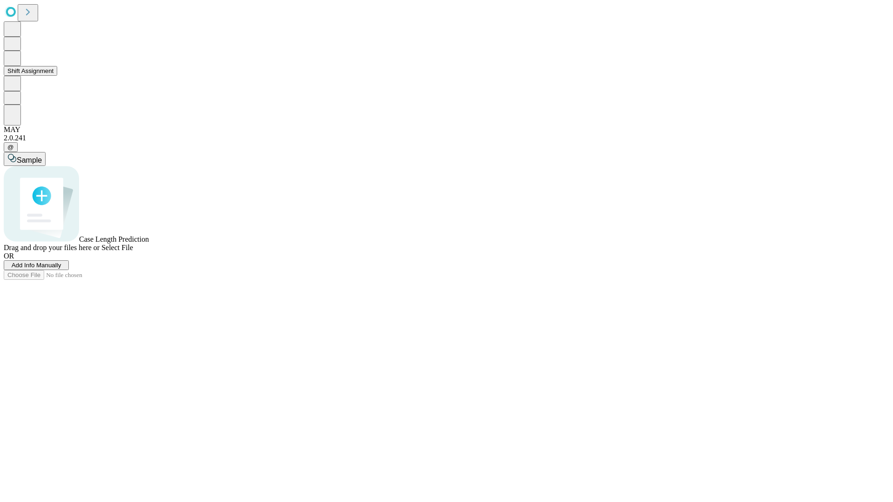 Image resolution: width=893 pixels, height=502 pixels. Describe the element at coordinates (36, 265) in the screenshot. I see `span: Add Info Manually` at that location.